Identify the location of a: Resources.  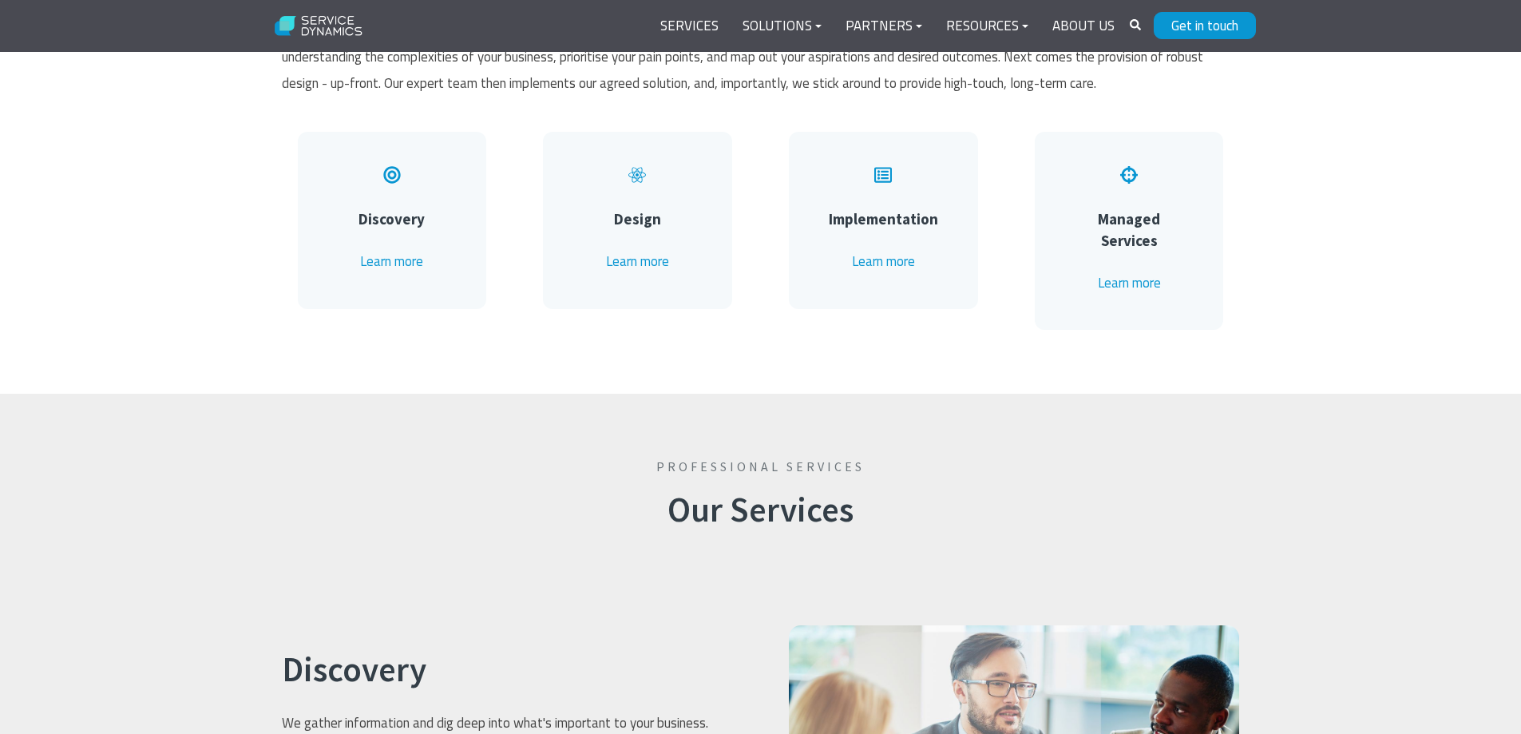
(987, 26).